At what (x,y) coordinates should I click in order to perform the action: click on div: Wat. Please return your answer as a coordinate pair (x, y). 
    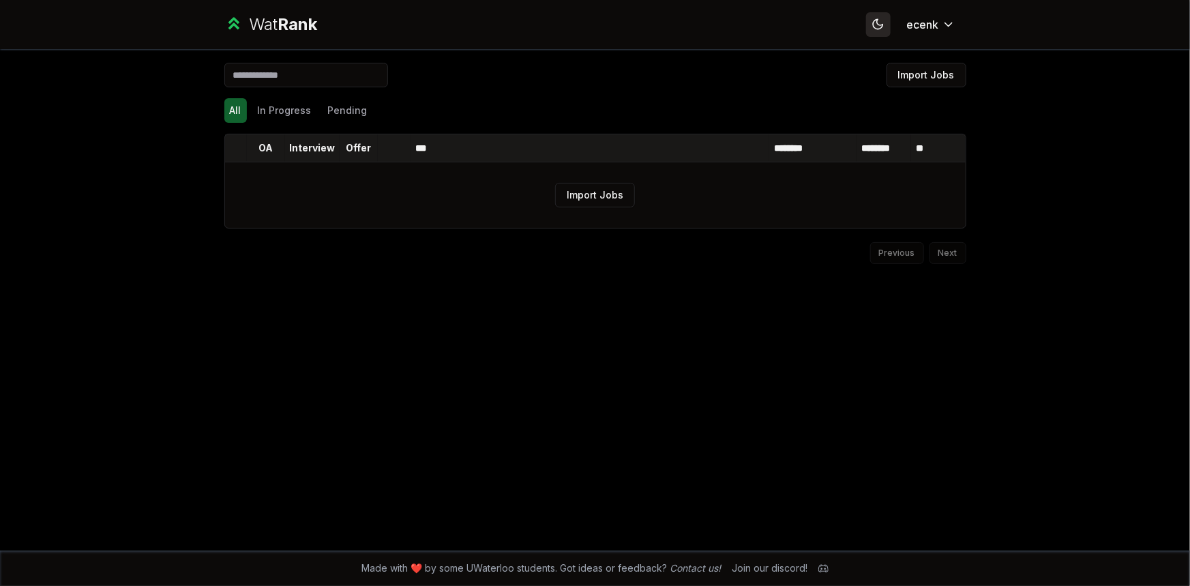
    Looking at the image, I should click on (283, 25).